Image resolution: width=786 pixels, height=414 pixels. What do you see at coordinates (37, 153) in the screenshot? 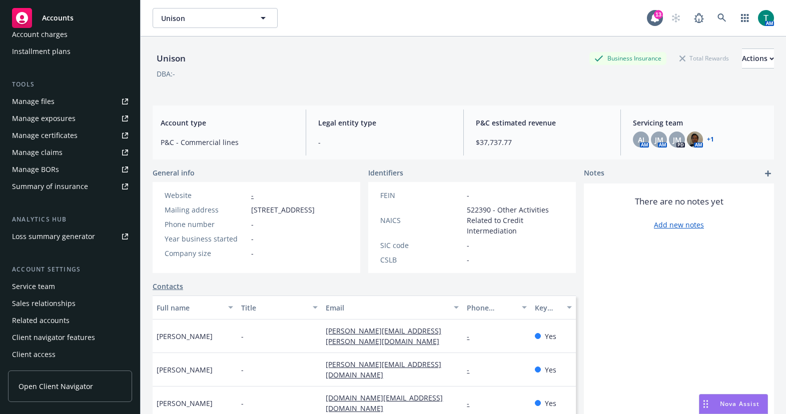
I see `div: Manage claims` at bounding box center [37, 153].